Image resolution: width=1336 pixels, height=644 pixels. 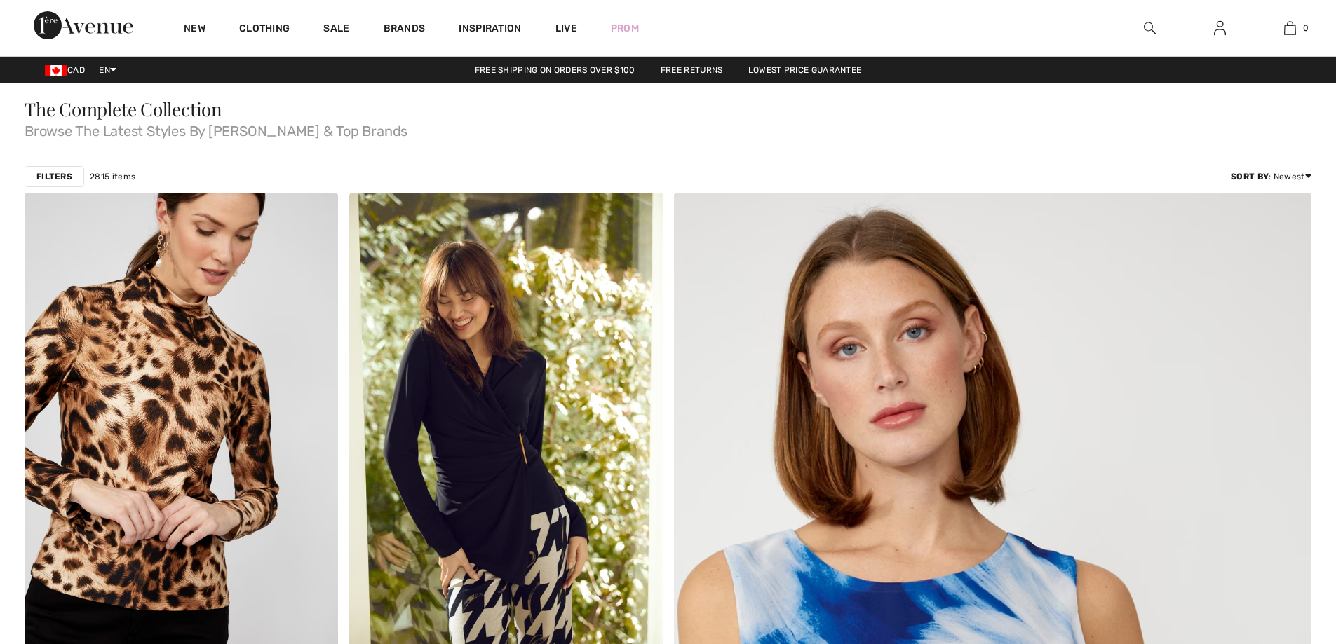 What do you see at coordinates (336, 29) in the screenshot?
I see `a: Sale` at bounding box center [336, 29].